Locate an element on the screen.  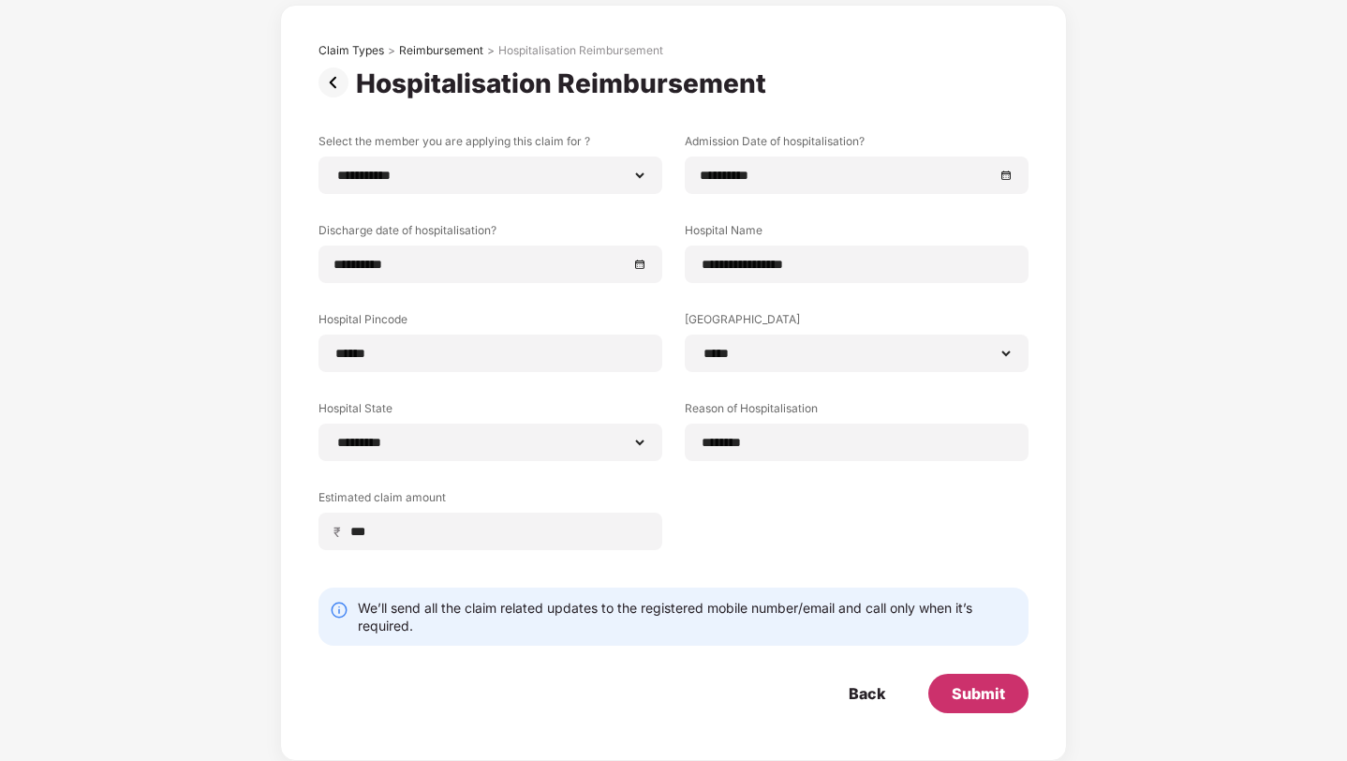
label: Hospital State is located at coordinates (490, 411).